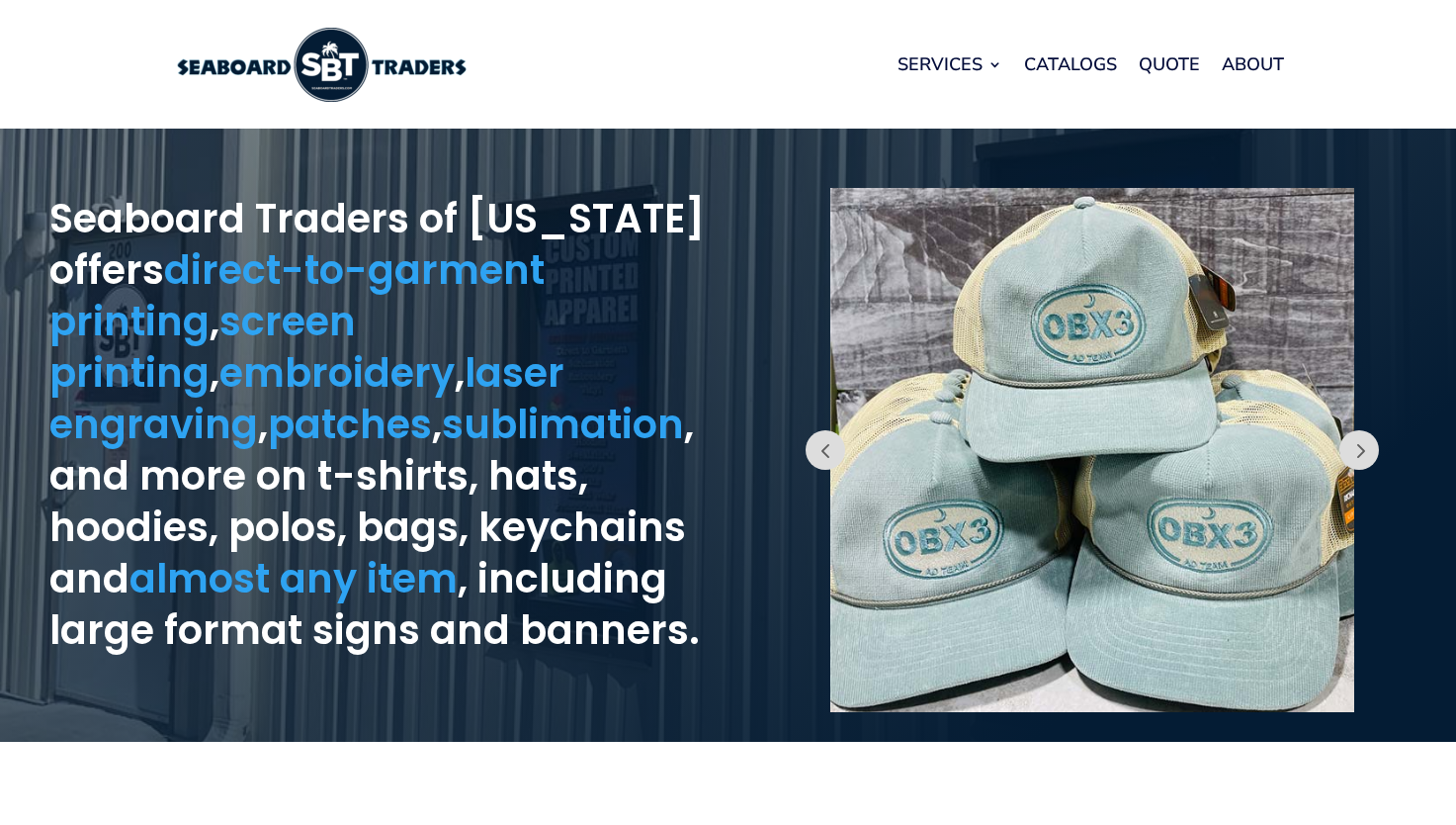  Describe the element at coordinates (1252, 64) in the screenshot. I see `a: About` at that location.